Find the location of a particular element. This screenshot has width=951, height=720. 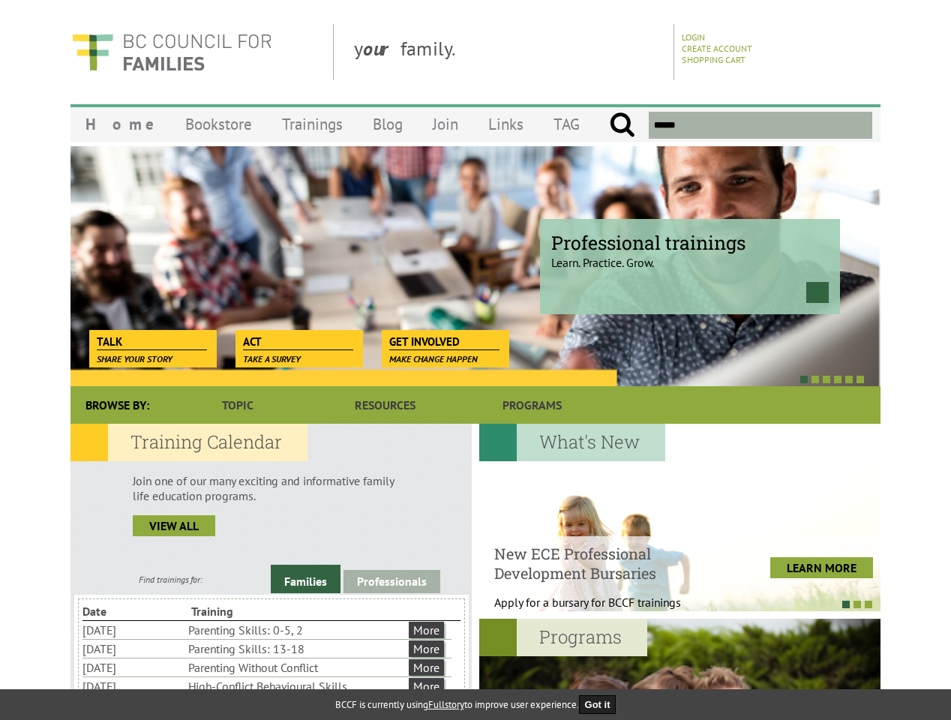

li: Date is located at coordinates (135, 612).